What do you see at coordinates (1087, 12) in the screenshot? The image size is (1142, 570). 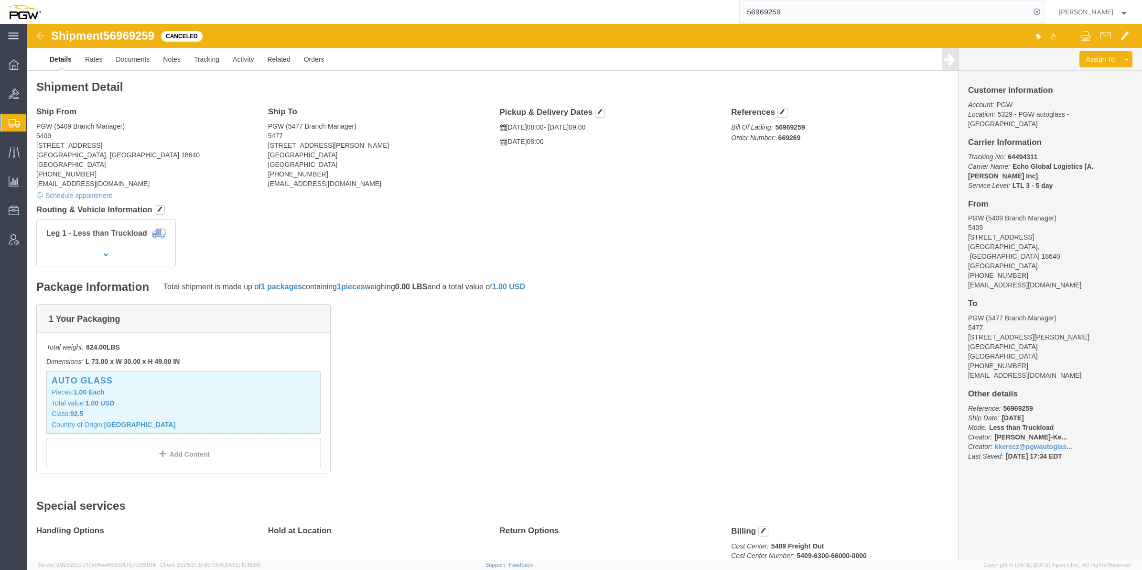 I see `span: Ksenia Gushchina-Kerecz` at bounding box center [1087, 12].